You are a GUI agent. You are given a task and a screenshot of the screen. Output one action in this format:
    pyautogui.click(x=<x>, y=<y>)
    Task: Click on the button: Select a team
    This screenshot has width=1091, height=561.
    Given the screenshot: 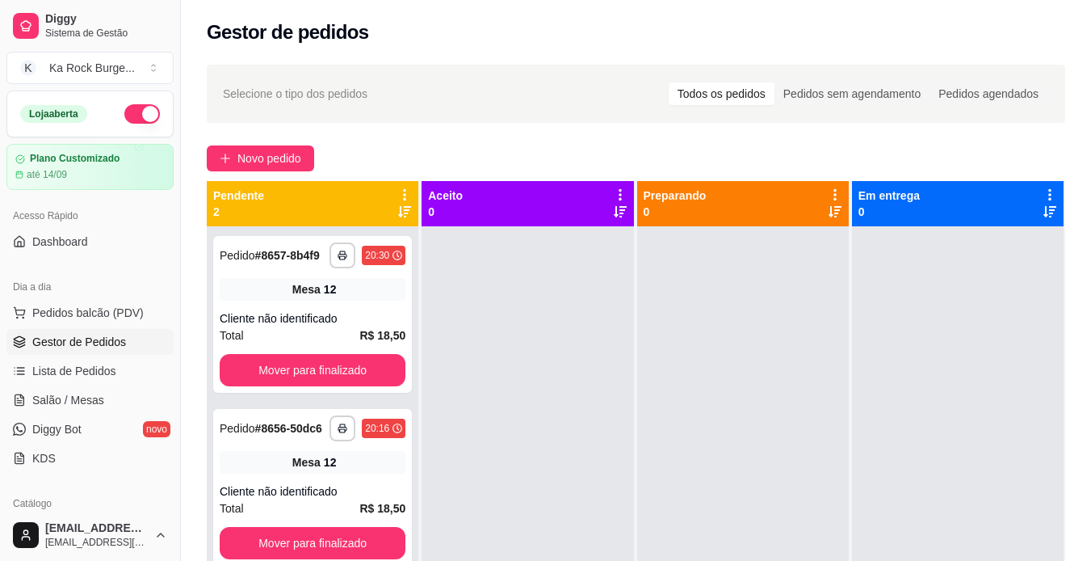 What is the action you would take?
    pyautogui.click(x=90, y=68)
    